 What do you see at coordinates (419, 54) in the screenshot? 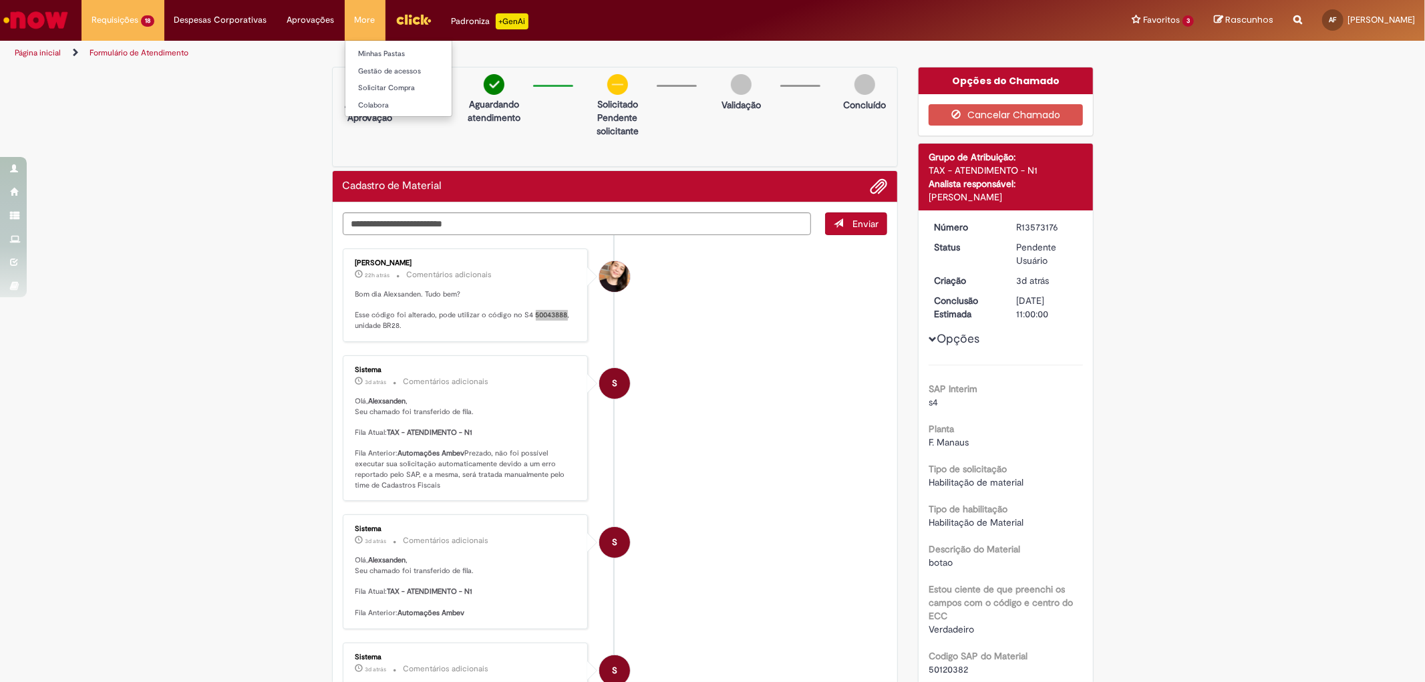
I see `a: Minhas Pastas` at bounding box center [419, 54].